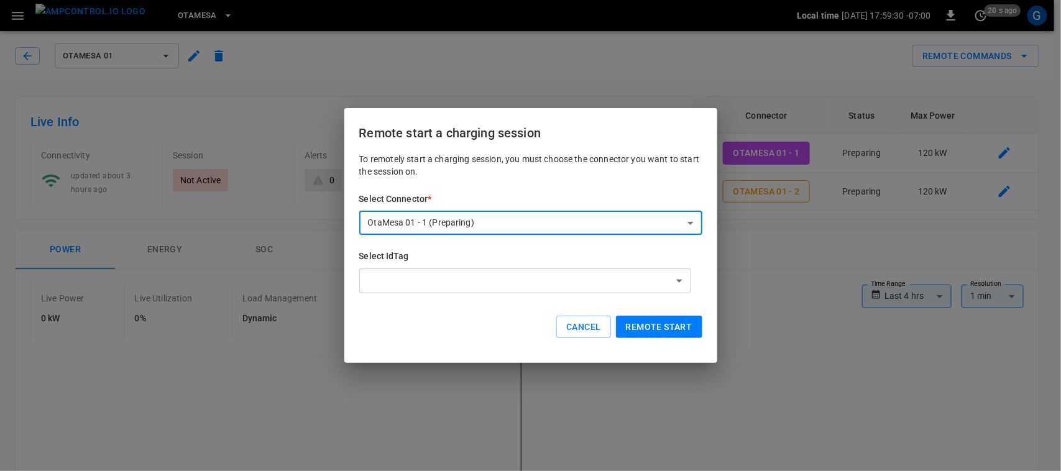 The width and height of the screenshot is (1061, 471). I want to click on h6: Remote start a charging session, so click(531, 133).